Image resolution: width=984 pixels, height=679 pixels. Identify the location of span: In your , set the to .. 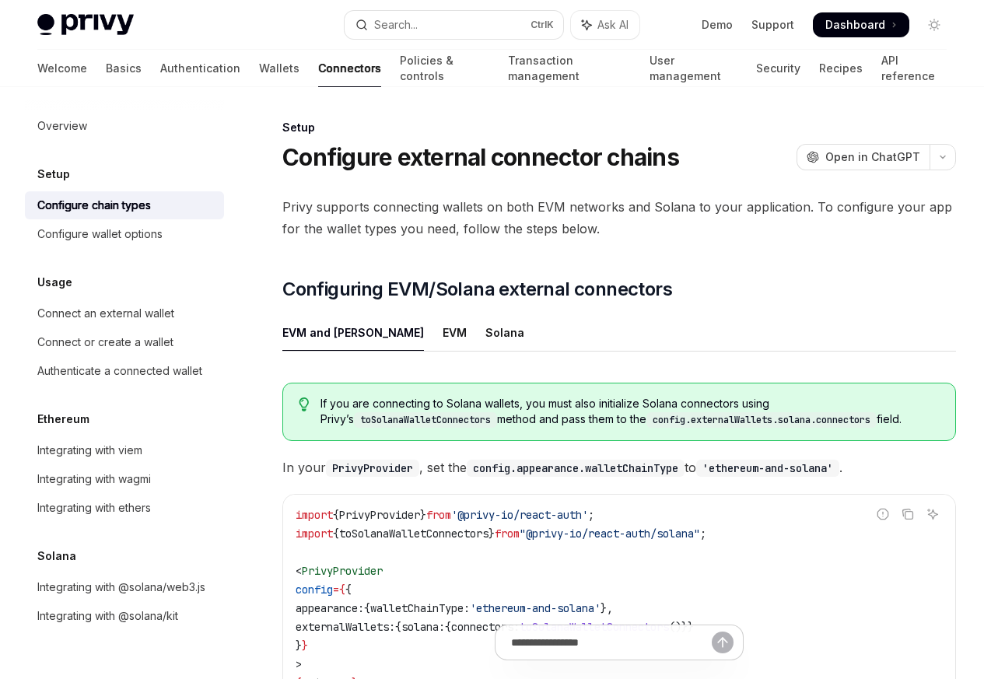
(619, 468).